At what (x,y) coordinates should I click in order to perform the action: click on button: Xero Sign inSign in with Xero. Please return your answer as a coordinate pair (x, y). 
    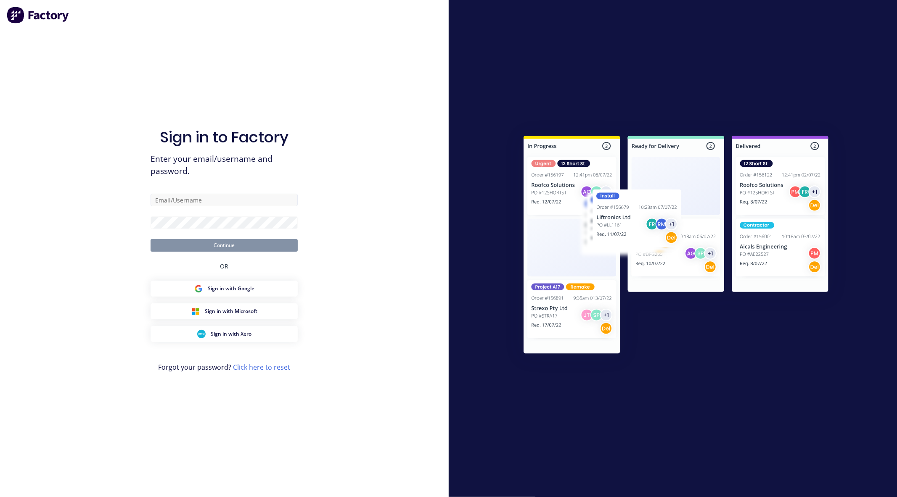
    Looking at the image, I should click on (224, 334).